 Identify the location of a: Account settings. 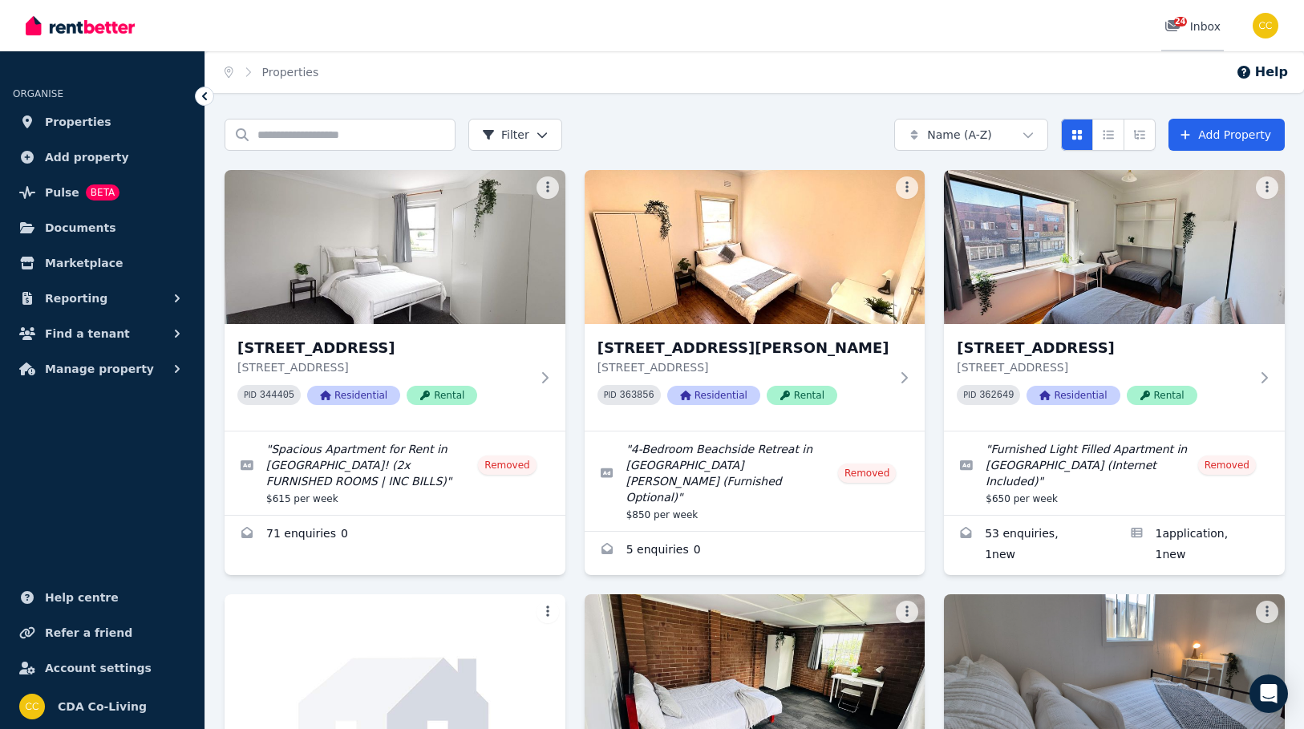
(102, 668).